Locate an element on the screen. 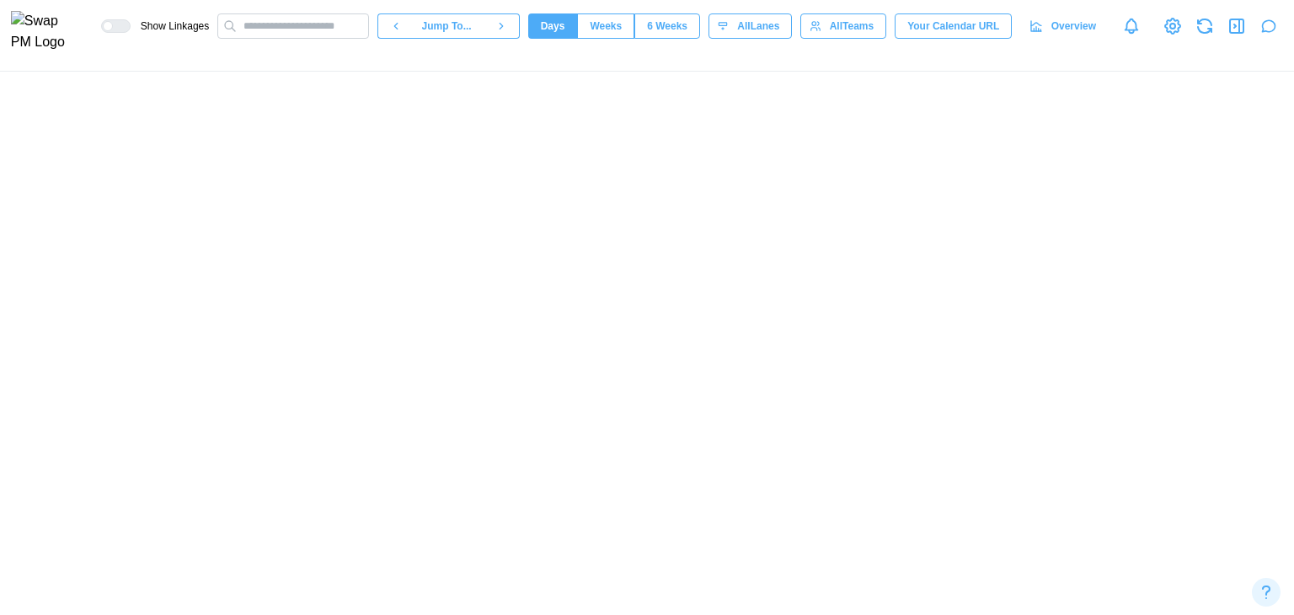 The image size is (1294, 615). span: Overview is located at coordinates (1074, 26).